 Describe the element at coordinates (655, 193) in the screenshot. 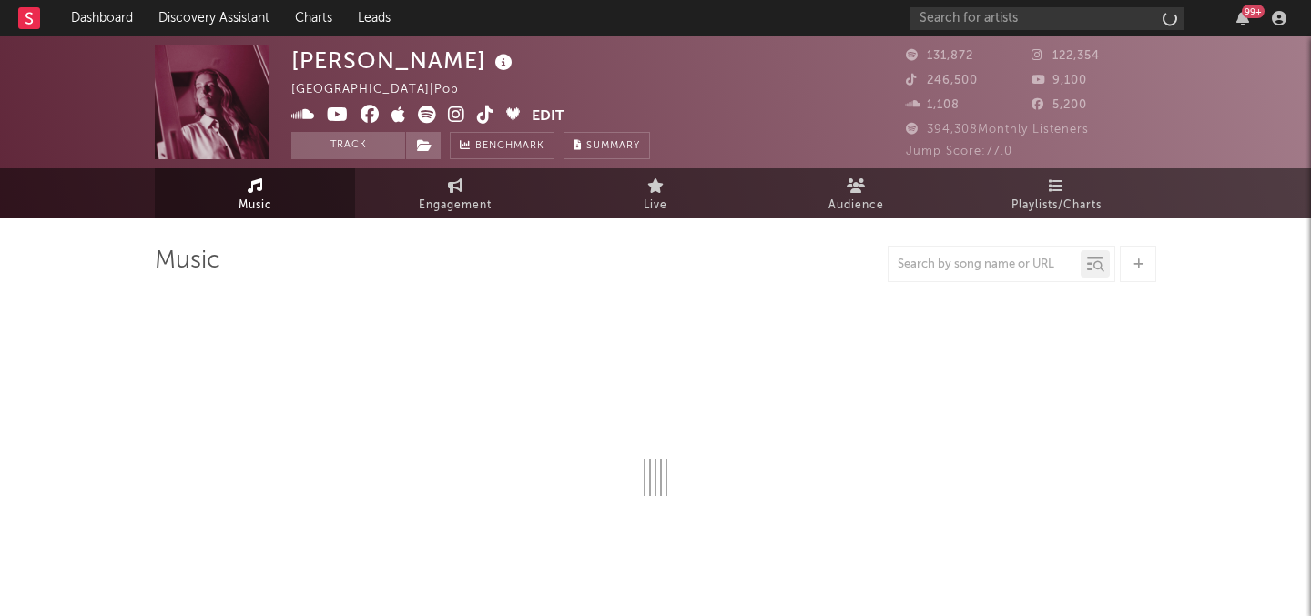

I see `a: Live` at that location.